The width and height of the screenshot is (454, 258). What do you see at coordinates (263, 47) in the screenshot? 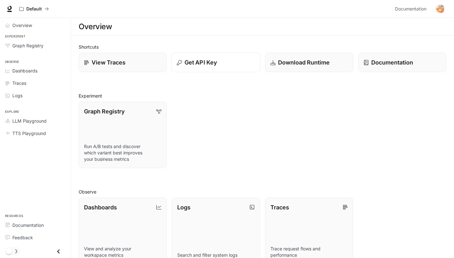
I see `h2: Shortcuts` at bounding box center [263, 47].